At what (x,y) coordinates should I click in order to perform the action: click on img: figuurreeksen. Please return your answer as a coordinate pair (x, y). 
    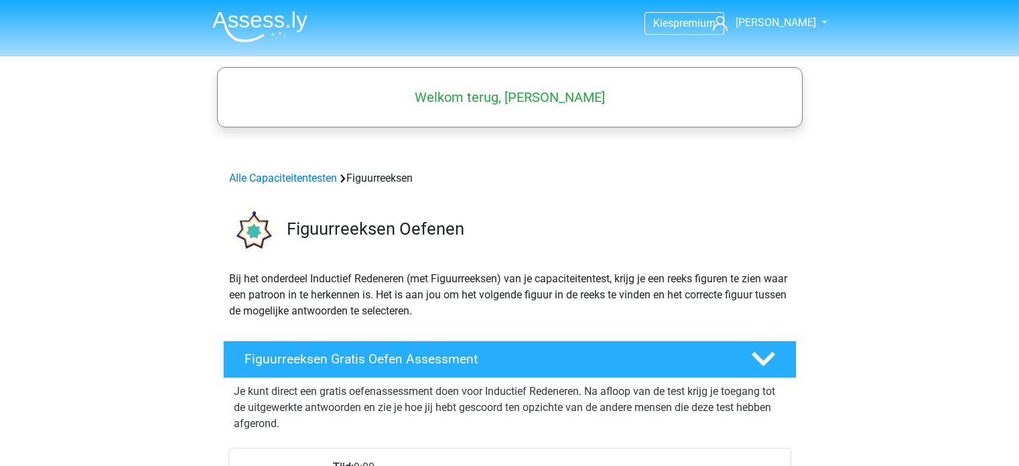
    Looking at the image, I should click on (252, 230).